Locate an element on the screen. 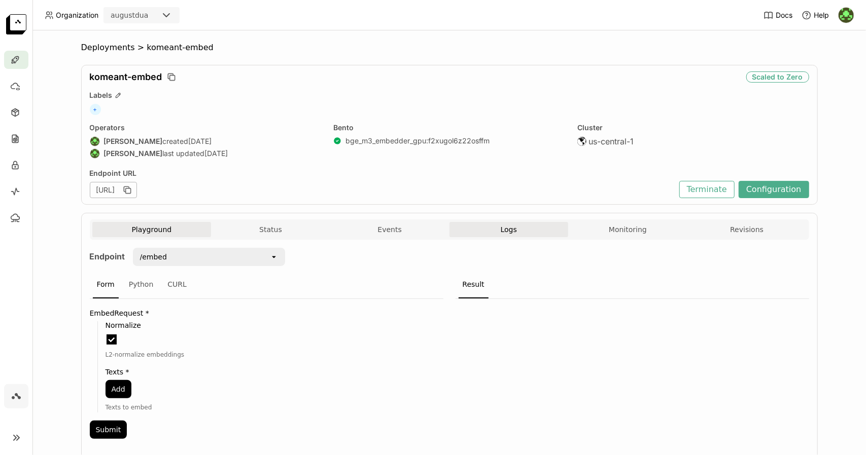 The width and height of the screenshot is (866, 455). a: Docs is located at coordinates (777, 15).